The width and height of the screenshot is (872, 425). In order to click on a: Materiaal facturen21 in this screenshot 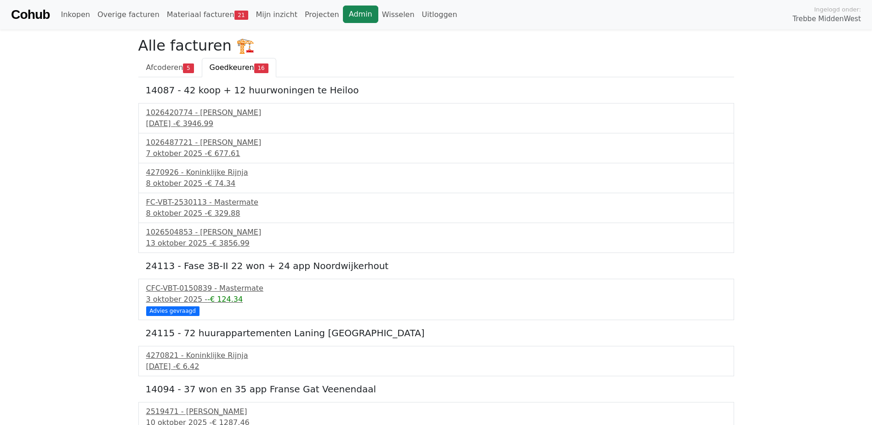, I will do `click(208, 15)`.